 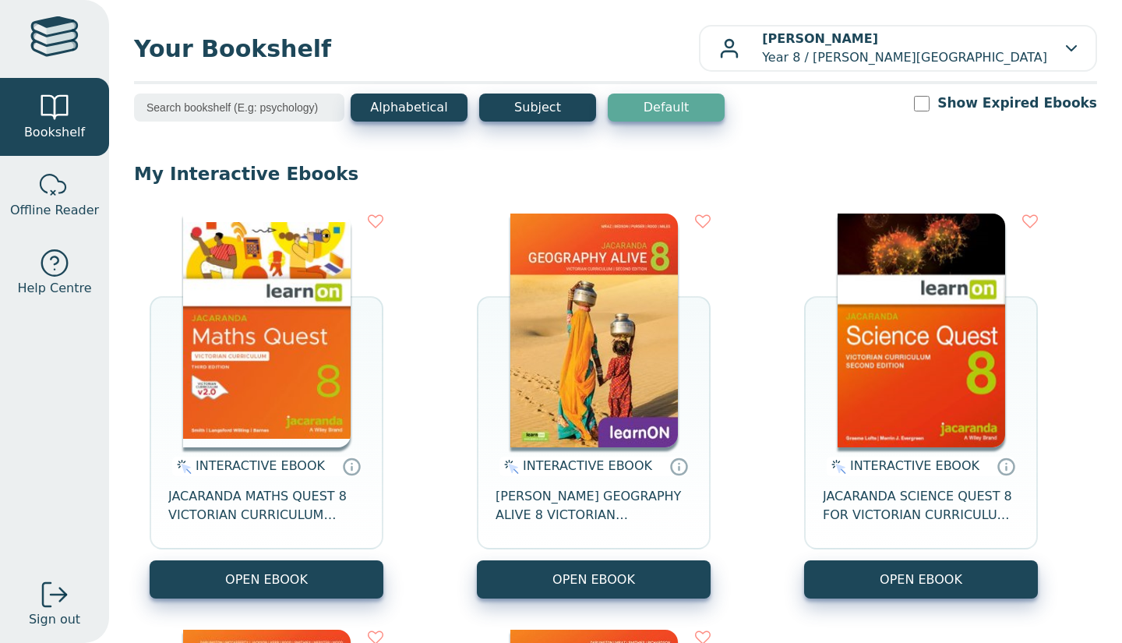 What do you see at coordinates (615, 174) in the screenshot?
I see `p: My Interactive Ebooks` at bounding box center [615, 174].